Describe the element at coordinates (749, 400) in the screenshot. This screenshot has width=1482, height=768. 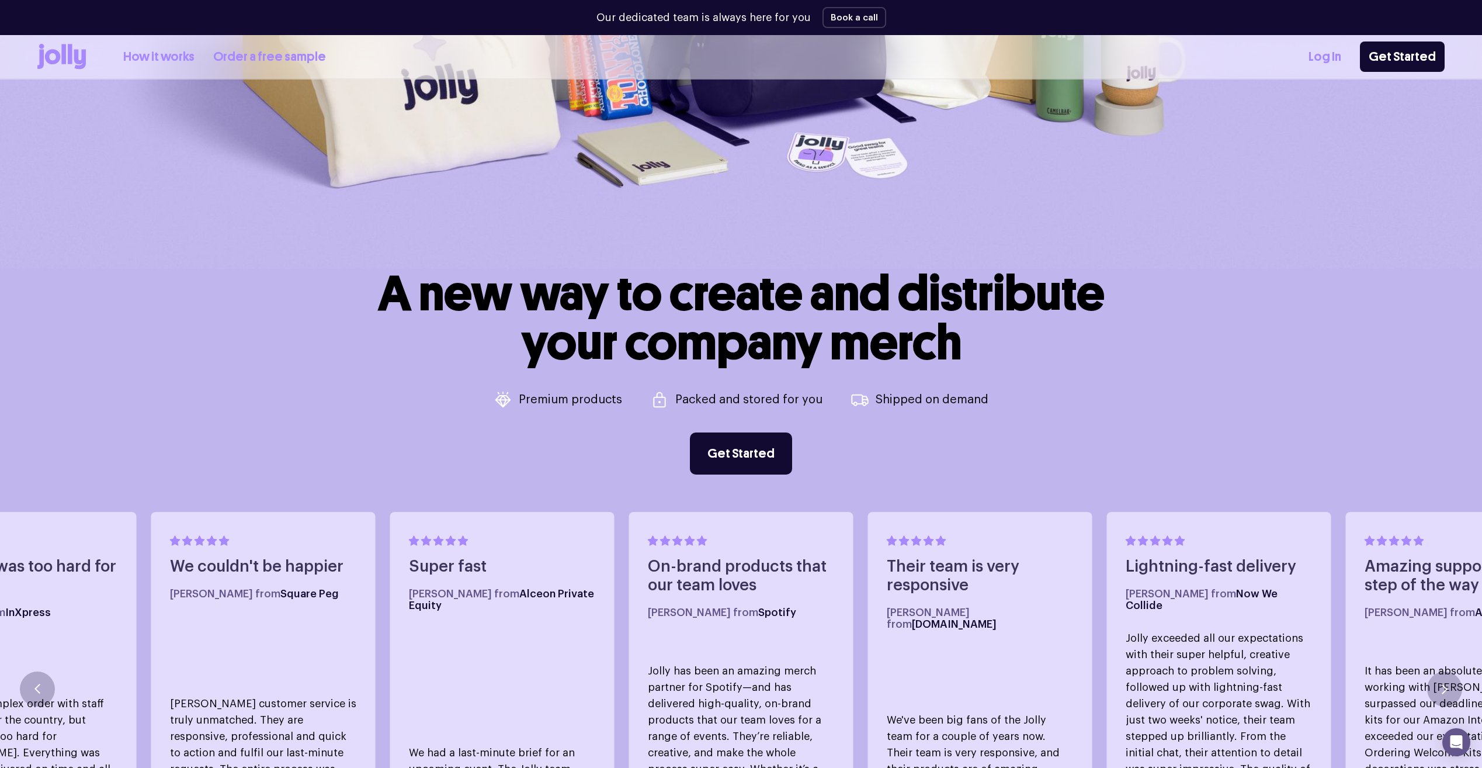
I see `p: Packed and stored for you` at that location.